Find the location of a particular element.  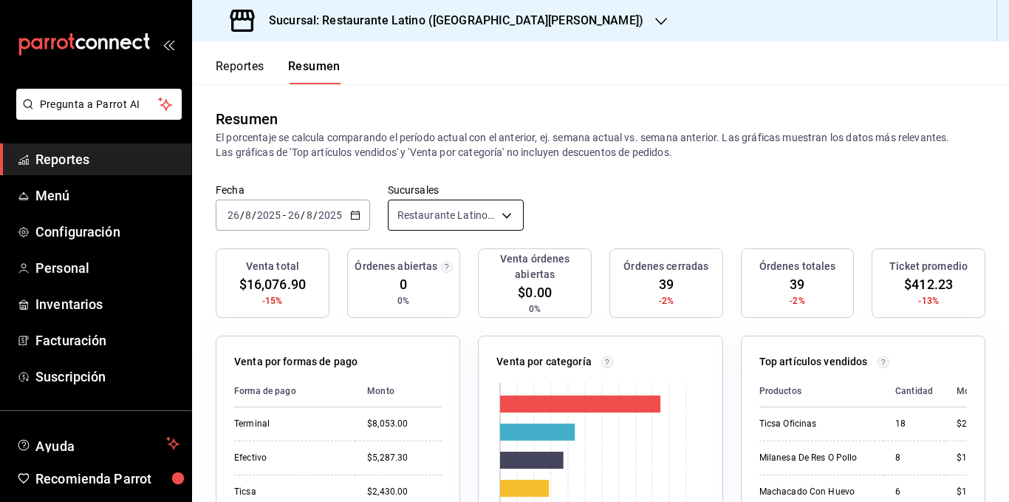

span: Menú is located at coordinates (107, 195).